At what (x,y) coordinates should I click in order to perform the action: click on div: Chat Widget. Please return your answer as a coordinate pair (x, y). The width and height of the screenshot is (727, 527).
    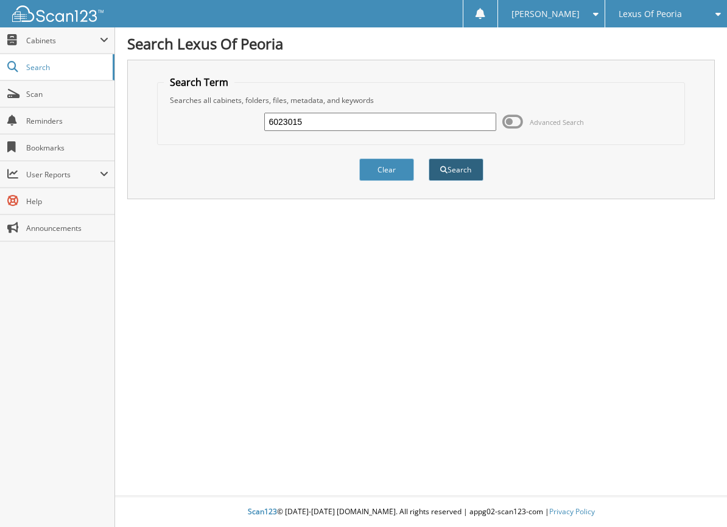
    Looking at the image, I should click on (696, 497).